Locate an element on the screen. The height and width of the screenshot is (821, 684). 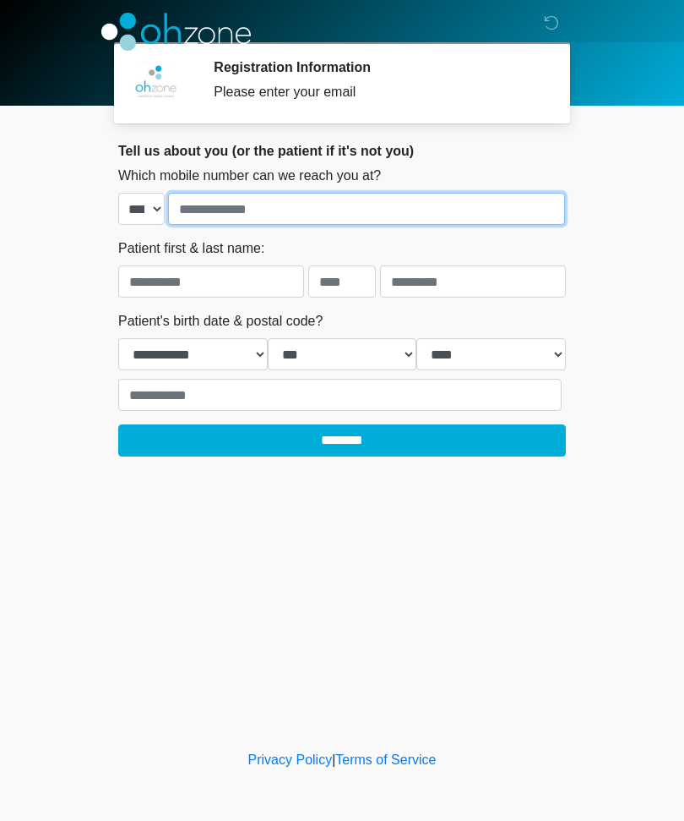
img: OhZone Clinics Logo is located at coordinates (176, 31).